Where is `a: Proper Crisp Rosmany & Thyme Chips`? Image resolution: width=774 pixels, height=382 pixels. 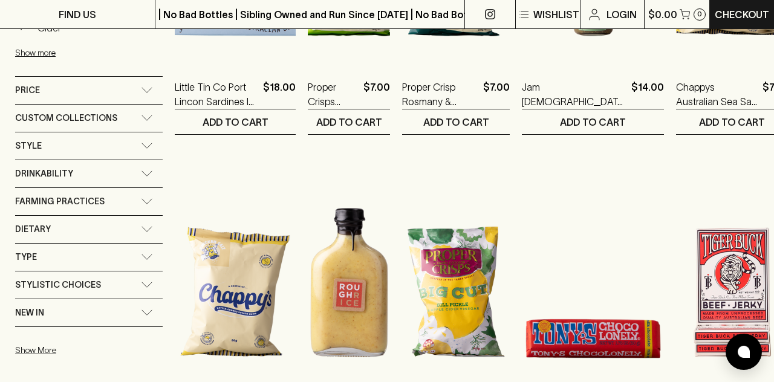 a: Proper Crisp Rosmany & Thyme Chips is located at coordinates (440, 94).